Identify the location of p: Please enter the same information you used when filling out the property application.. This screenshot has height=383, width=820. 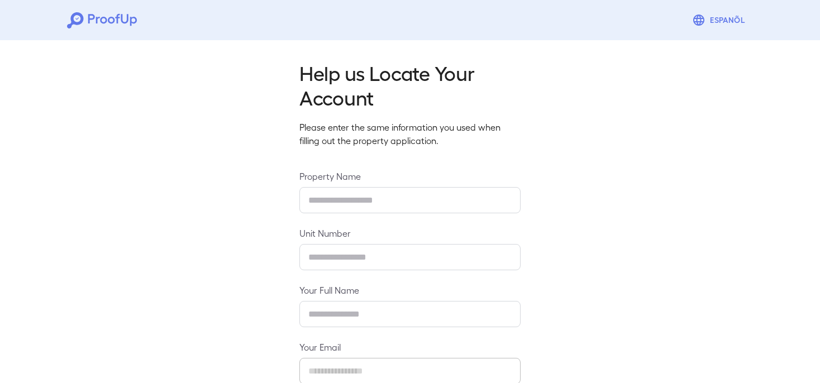
(410, 134).